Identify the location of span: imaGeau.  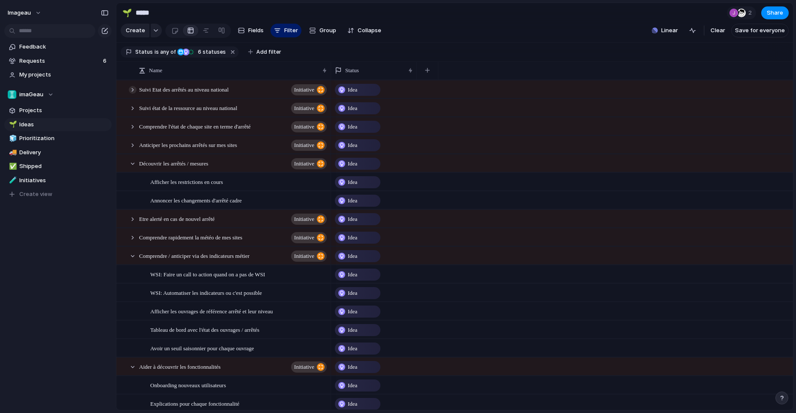
(31, 94).